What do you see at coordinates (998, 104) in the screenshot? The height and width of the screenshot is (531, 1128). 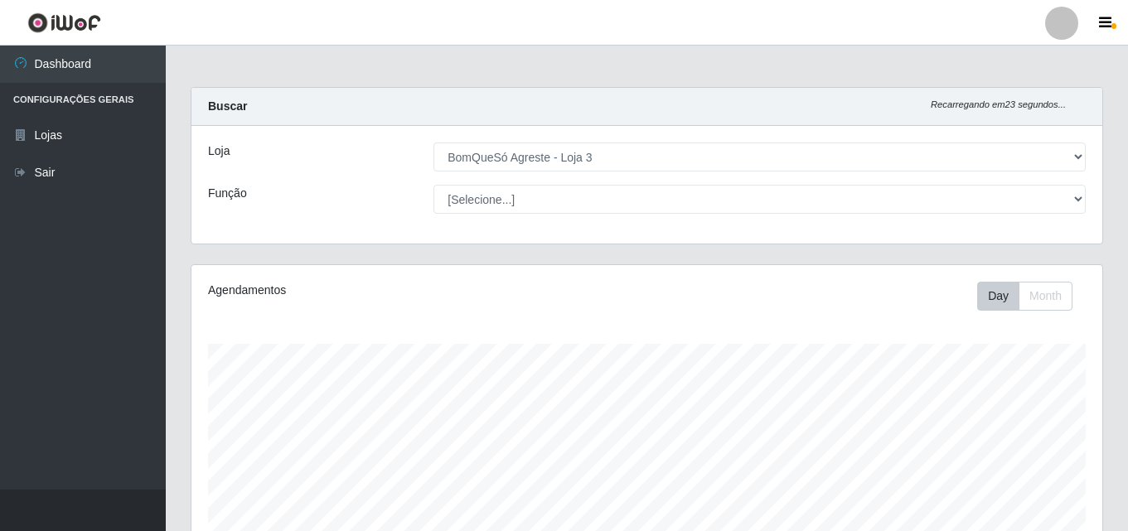 I see `i: Recarregando em 23 segundos...` at bounding box center [998, 104].